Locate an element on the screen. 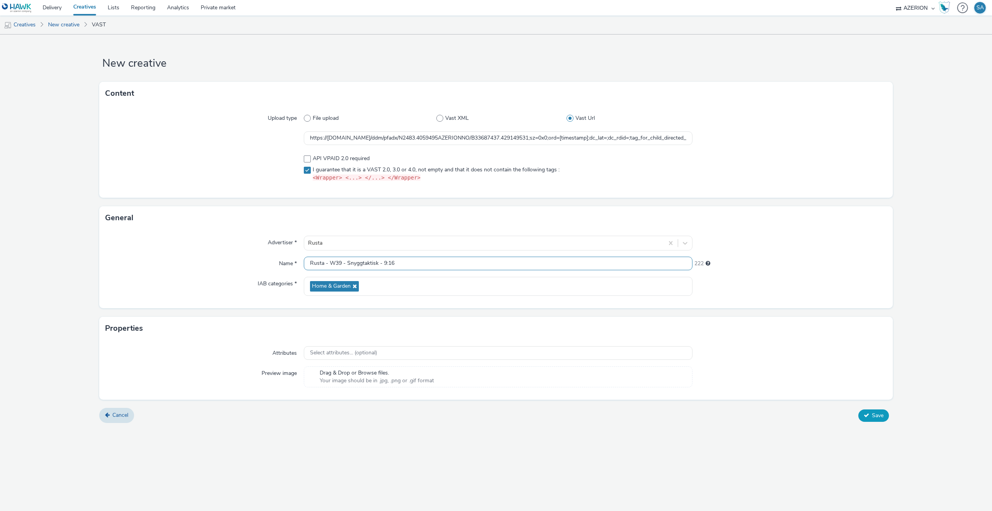  label: IAB categories * is located at coordinates (277, 282).